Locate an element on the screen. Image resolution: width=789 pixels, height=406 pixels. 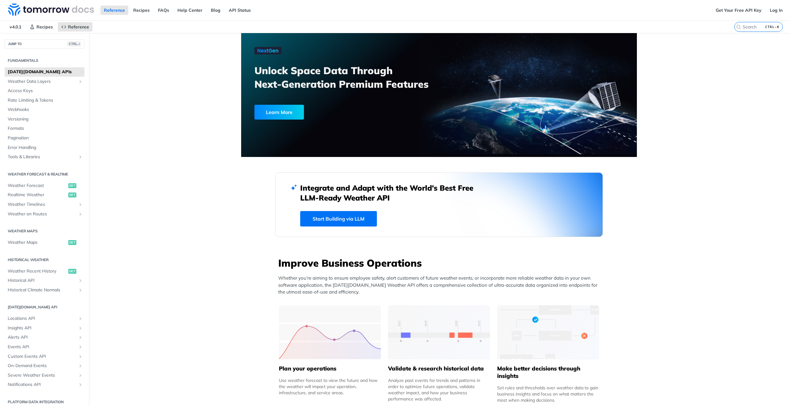
a: Rate Limiting & Tokens is located at coordinates (45, 100).